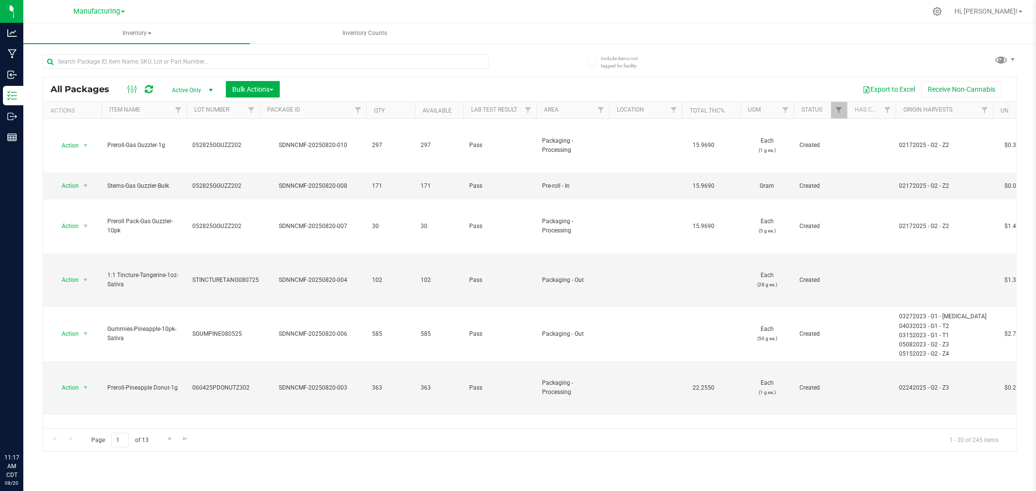  I want to click on div: 04032023 - G1 - T2, so click(944, 326).